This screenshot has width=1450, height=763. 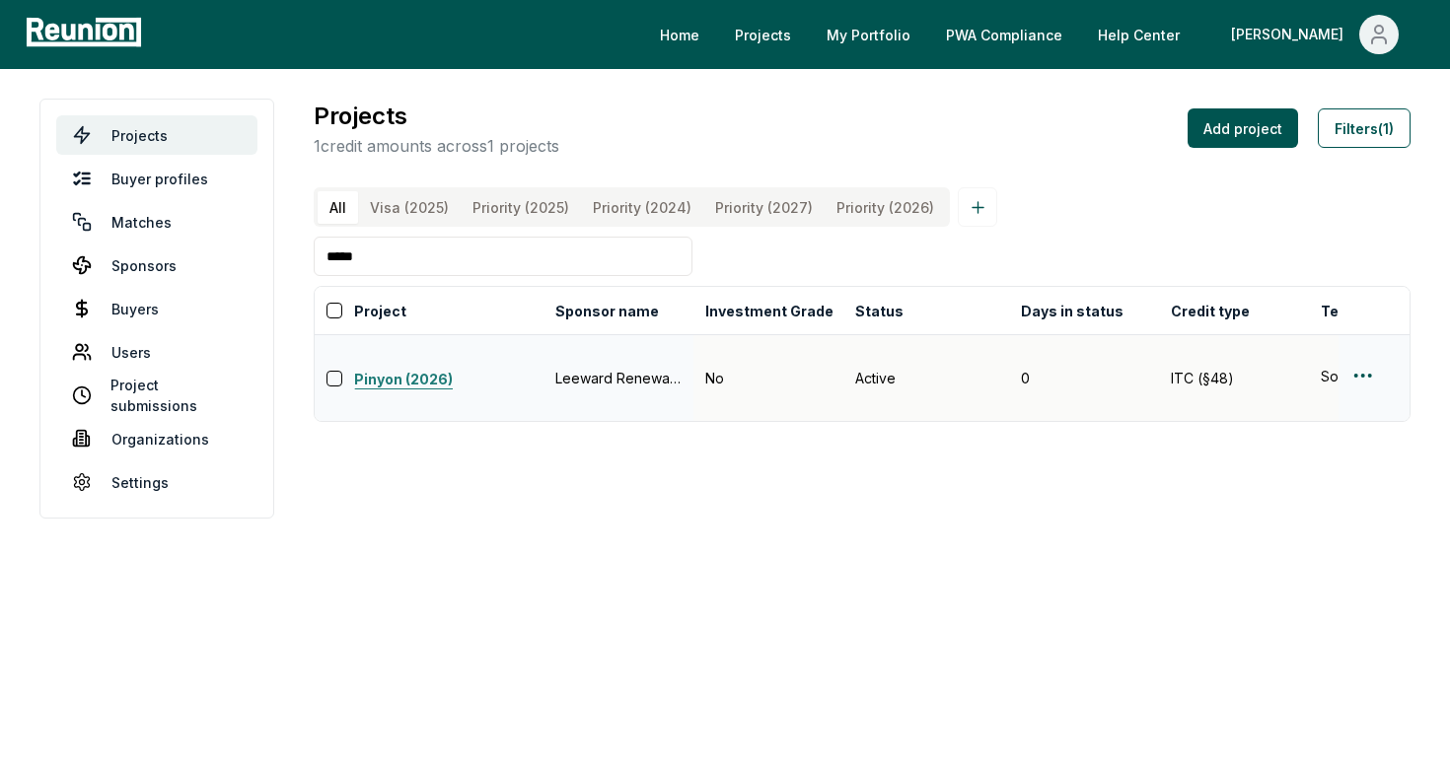 What do you see at coordinates (768, 378) in the screenshot?
I see `div: No` at bounding box center [768, 378].